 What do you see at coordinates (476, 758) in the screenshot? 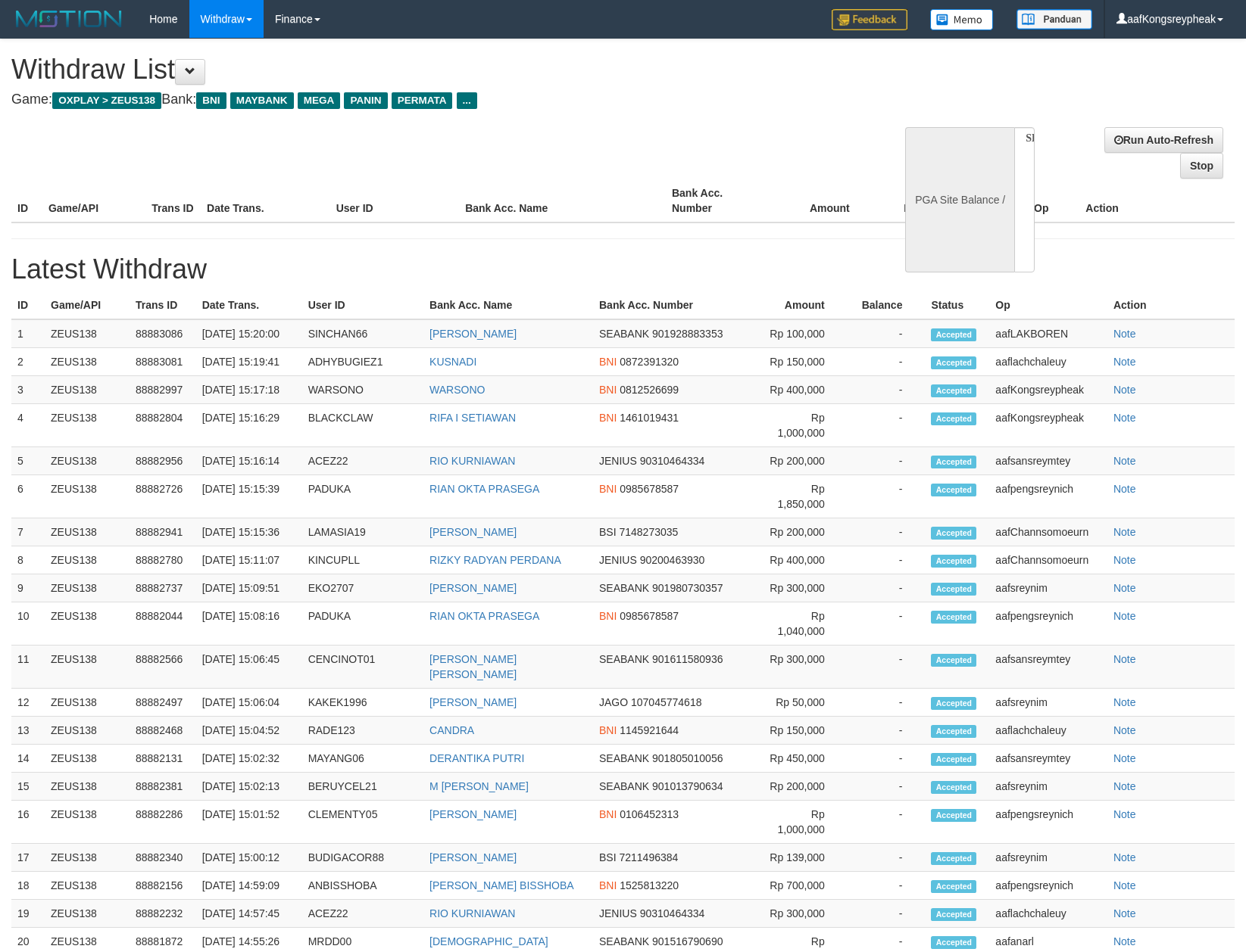
I see `a: DERANTIKA PUTRI` at bounding box center [476, 758].